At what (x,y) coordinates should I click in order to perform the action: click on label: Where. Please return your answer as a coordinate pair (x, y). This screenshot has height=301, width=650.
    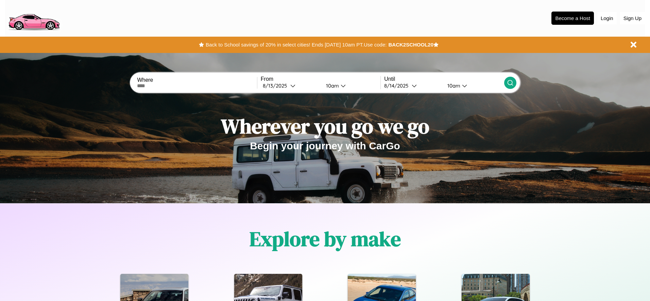
    Looking at the image, I should click on (197, 80).